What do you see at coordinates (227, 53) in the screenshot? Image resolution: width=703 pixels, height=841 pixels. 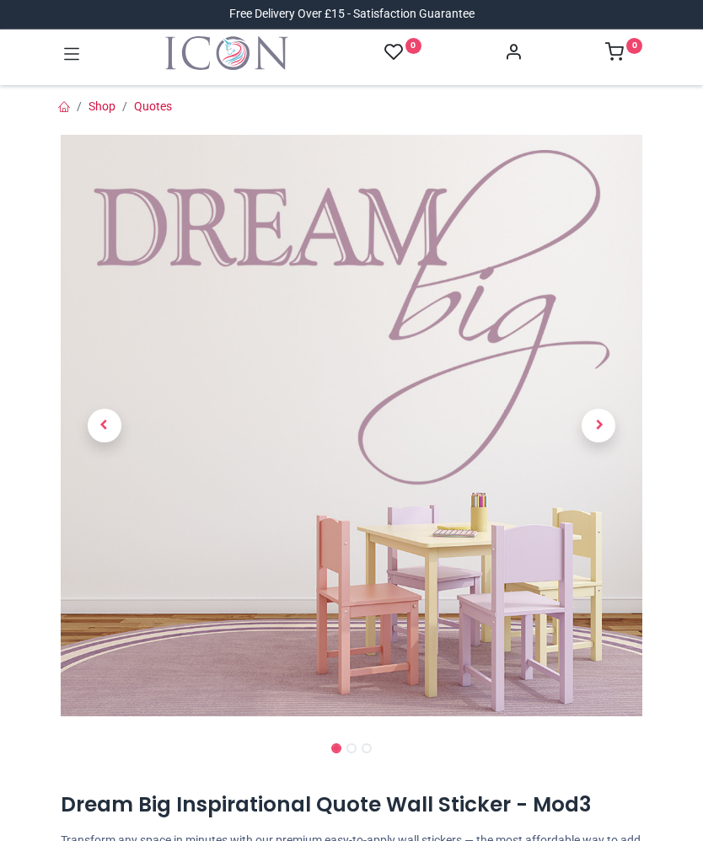 I see `a: Logo of Icon Wall Stickers` at bounding box center [227, 53].